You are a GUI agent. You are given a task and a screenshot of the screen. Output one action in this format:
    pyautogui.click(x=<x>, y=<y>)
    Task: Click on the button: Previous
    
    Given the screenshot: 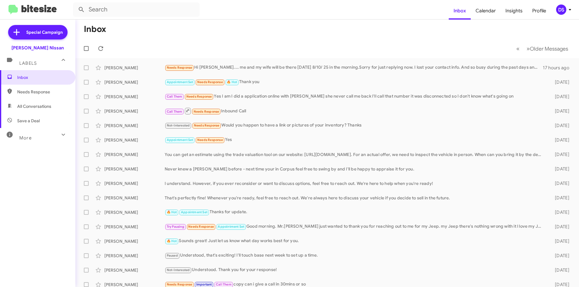 What is the action you would take?
    pyautogui.click(x=518, y=49)
    